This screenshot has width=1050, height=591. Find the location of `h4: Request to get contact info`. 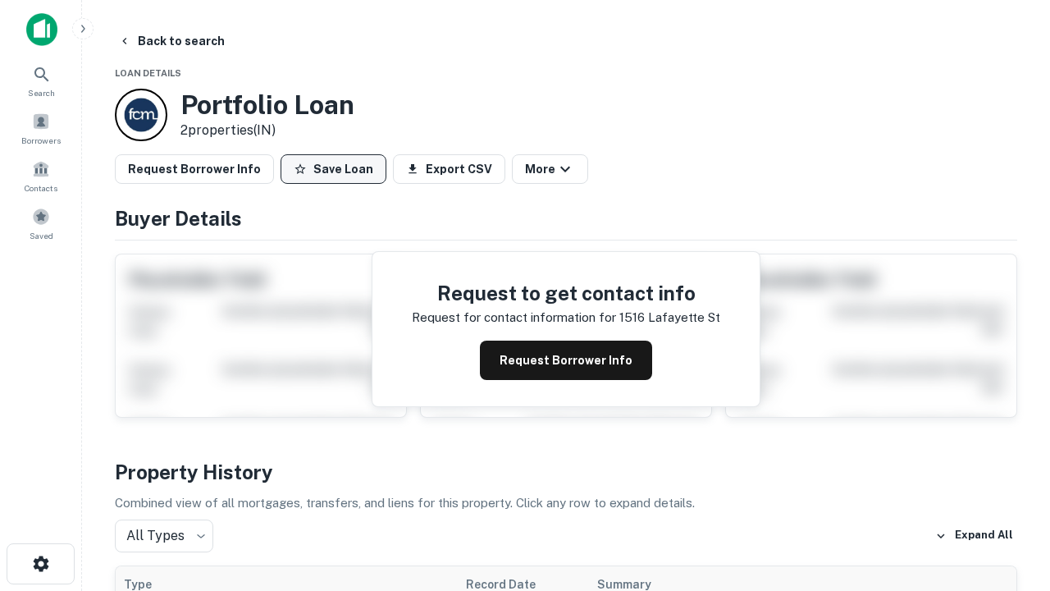

h4: Request to get contact info is located at coordinates (566, 293).